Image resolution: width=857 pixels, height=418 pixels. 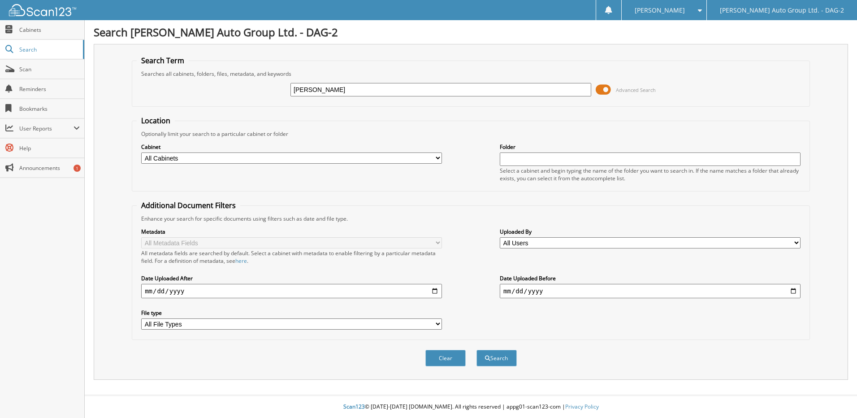 What do you see at coordinates (49, 89) in the screenshot?
I see `span: Reminders` at bounding box center [49, 89].